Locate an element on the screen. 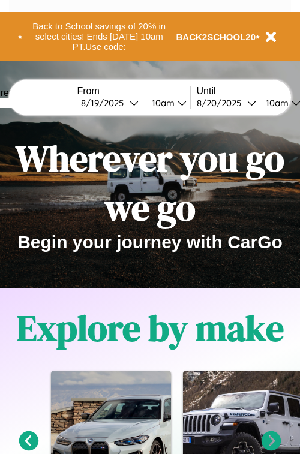  div: 8 / 19 / 2025 is located at coordinates (105, 102).